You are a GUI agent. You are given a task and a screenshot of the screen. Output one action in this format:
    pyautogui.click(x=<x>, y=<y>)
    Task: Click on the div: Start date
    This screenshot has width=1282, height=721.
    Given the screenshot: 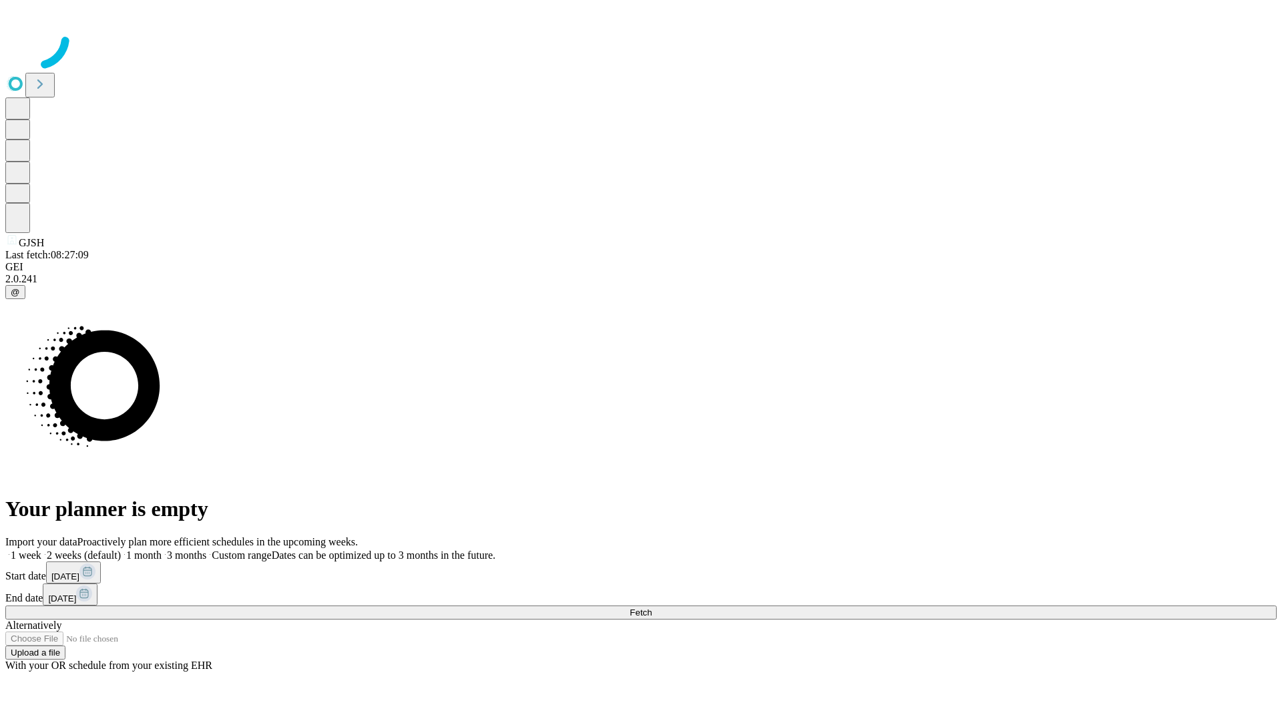 What is the action you would take?
    pyautogui.click(x=641, y=572)
    